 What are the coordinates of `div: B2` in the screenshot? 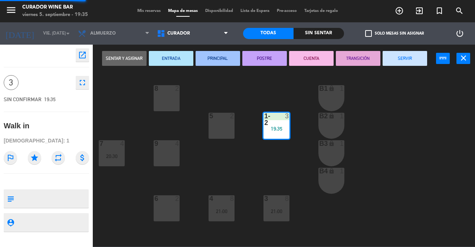 It's located at (319, 116).